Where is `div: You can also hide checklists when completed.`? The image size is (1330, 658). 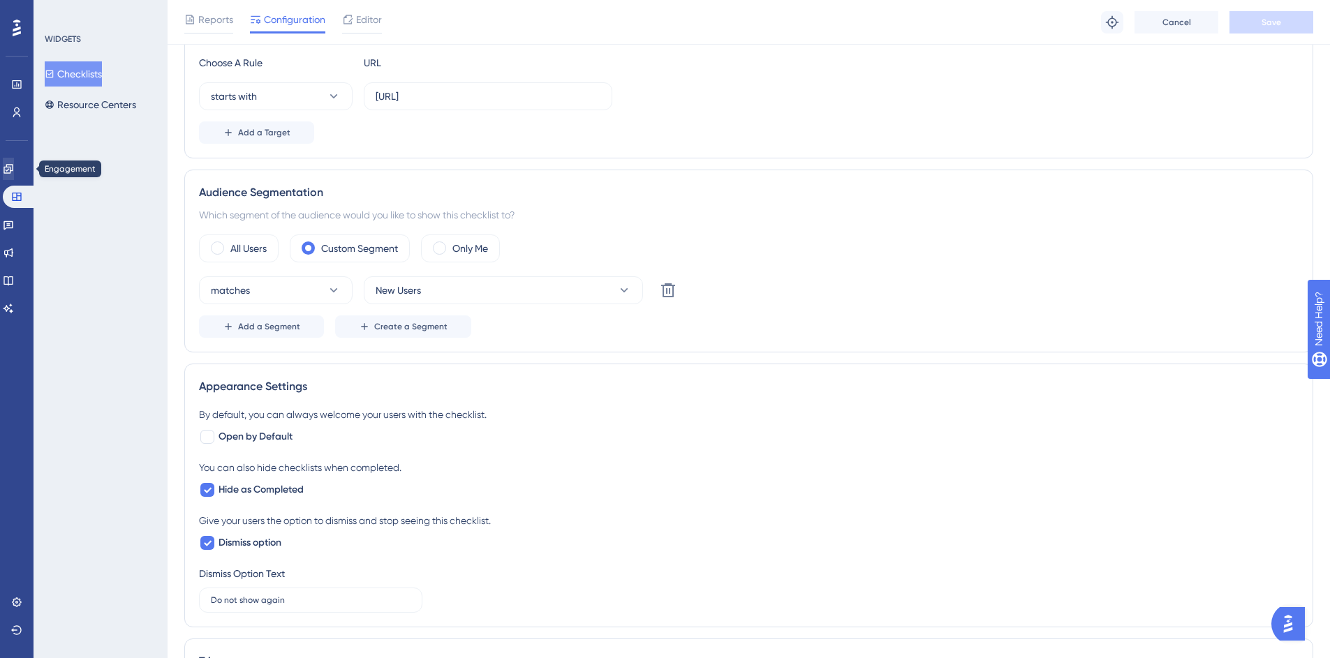
div: You can also hide checklists when completed. is located at coordinates (748, 468).